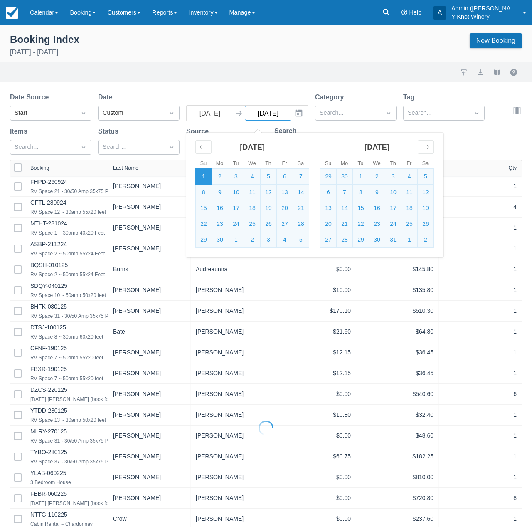 The width and height of the screenshot is (532, 527). Describe the element at coordinates (331, 97) in the screenshot. I see `label: Category` at that location.